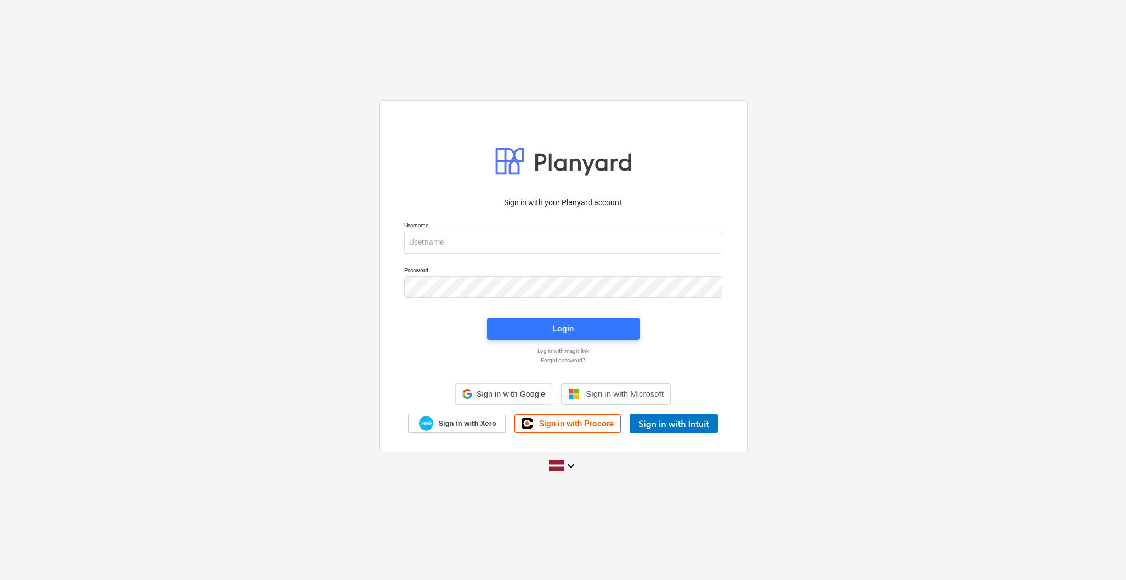  Describe the element at coordinates (625, 393) in the screenshot. I see `span: Sign in with Microsoft` at that location.